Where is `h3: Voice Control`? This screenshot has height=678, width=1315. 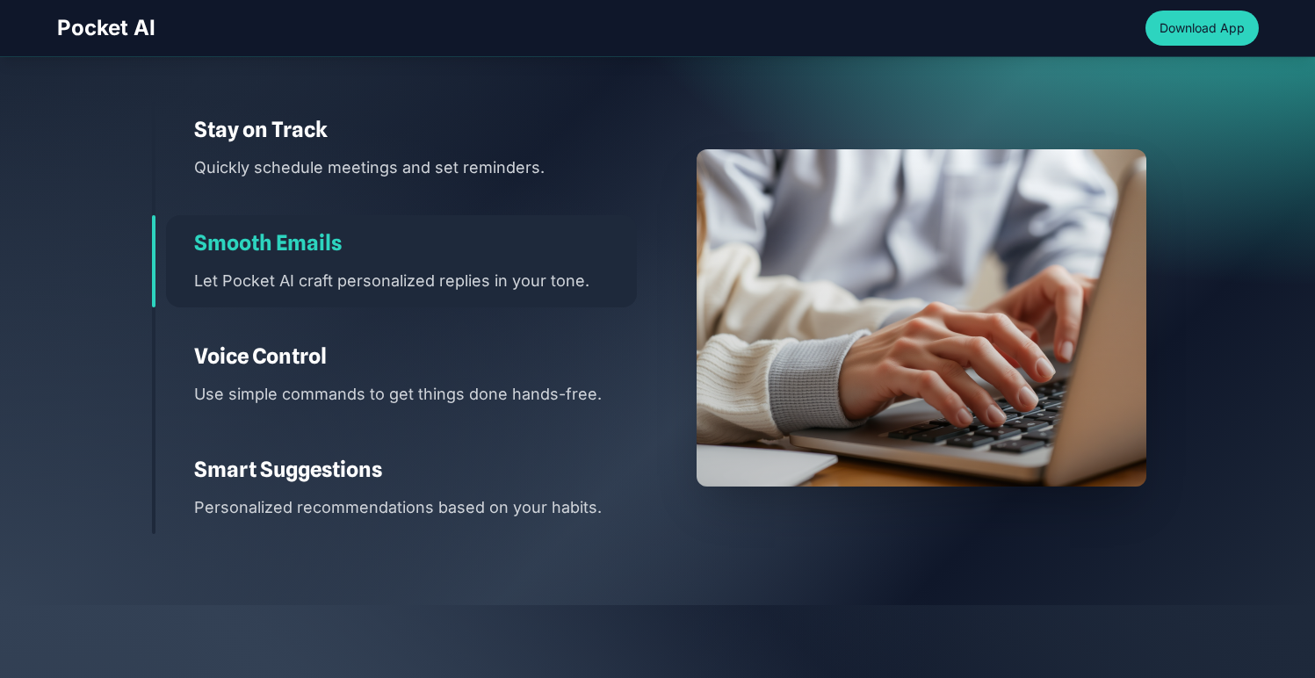
h3: Voice Control is located at coordinates (415, 357).